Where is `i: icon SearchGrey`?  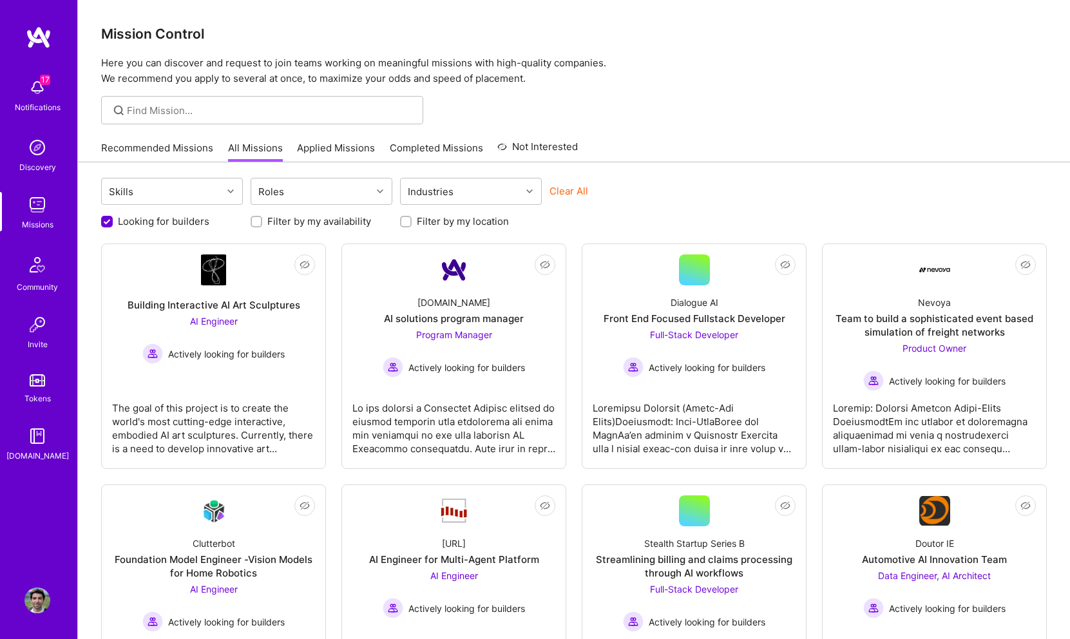 i: icon SearchGrey is located at coordinates (119, 110).